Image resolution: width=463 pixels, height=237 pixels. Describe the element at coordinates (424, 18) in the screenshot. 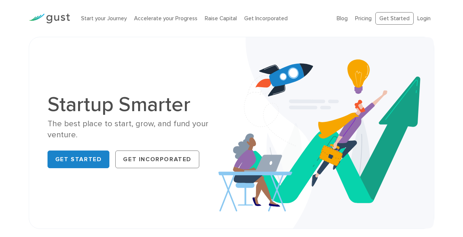

I see `a: Login` at that location.